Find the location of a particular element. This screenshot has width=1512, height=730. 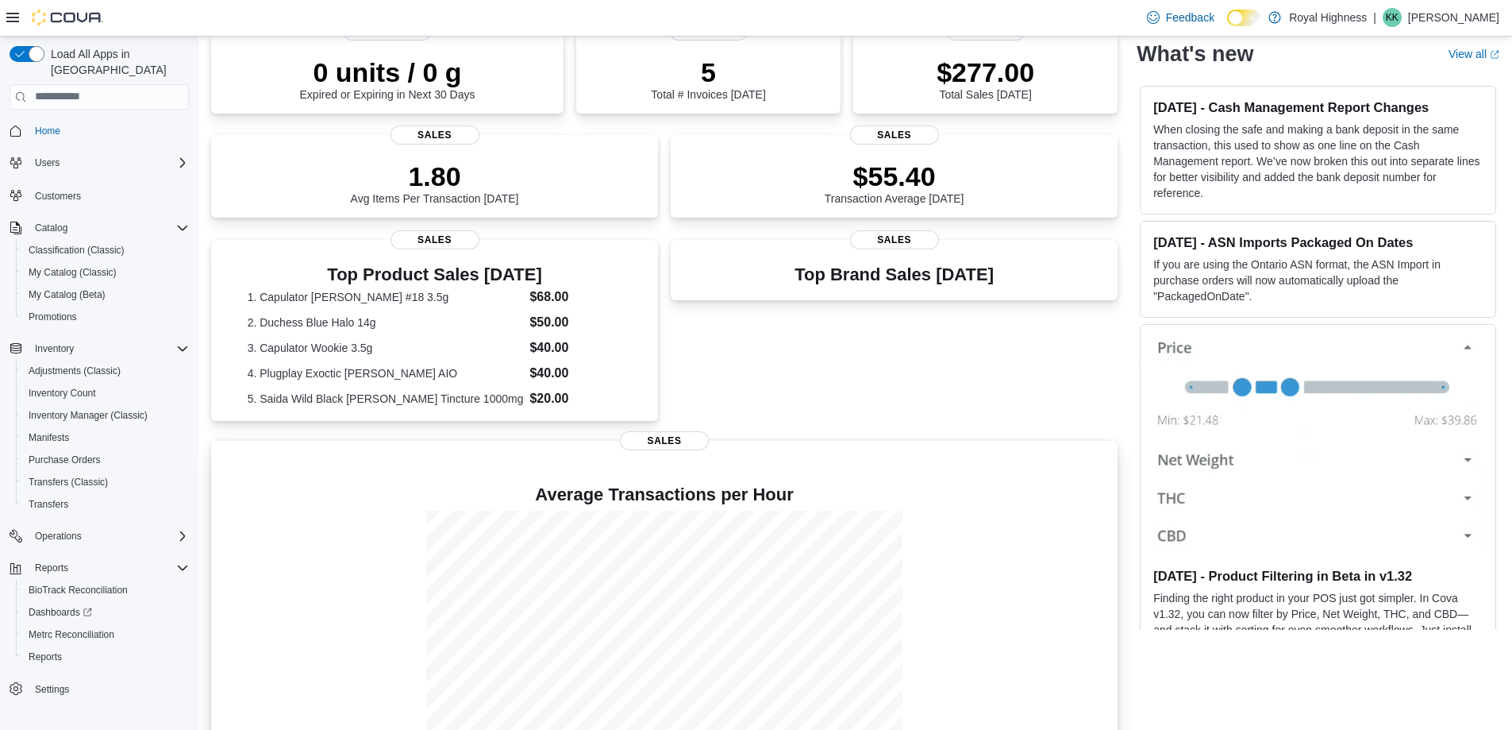

span: Transfers is located at coordinates (106, 504).